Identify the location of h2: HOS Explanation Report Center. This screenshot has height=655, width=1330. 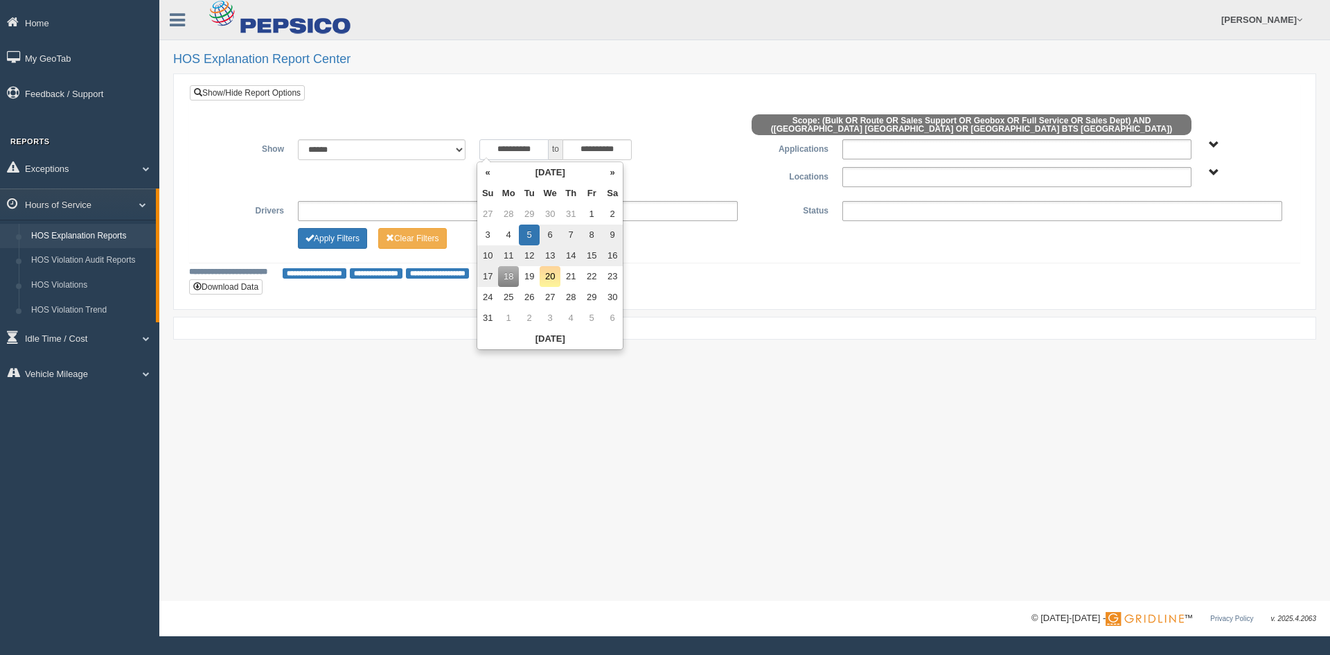
(745, 60).